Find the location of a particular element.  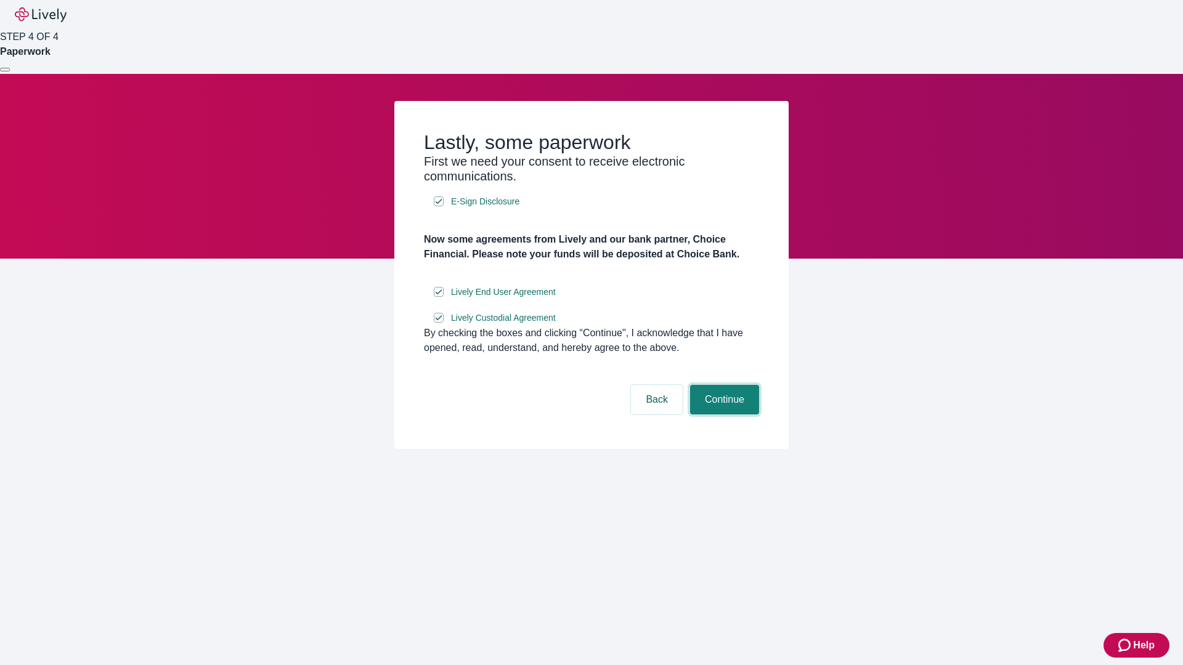

h2: Lastly, some paperwork is located at coordinates (591, 142).